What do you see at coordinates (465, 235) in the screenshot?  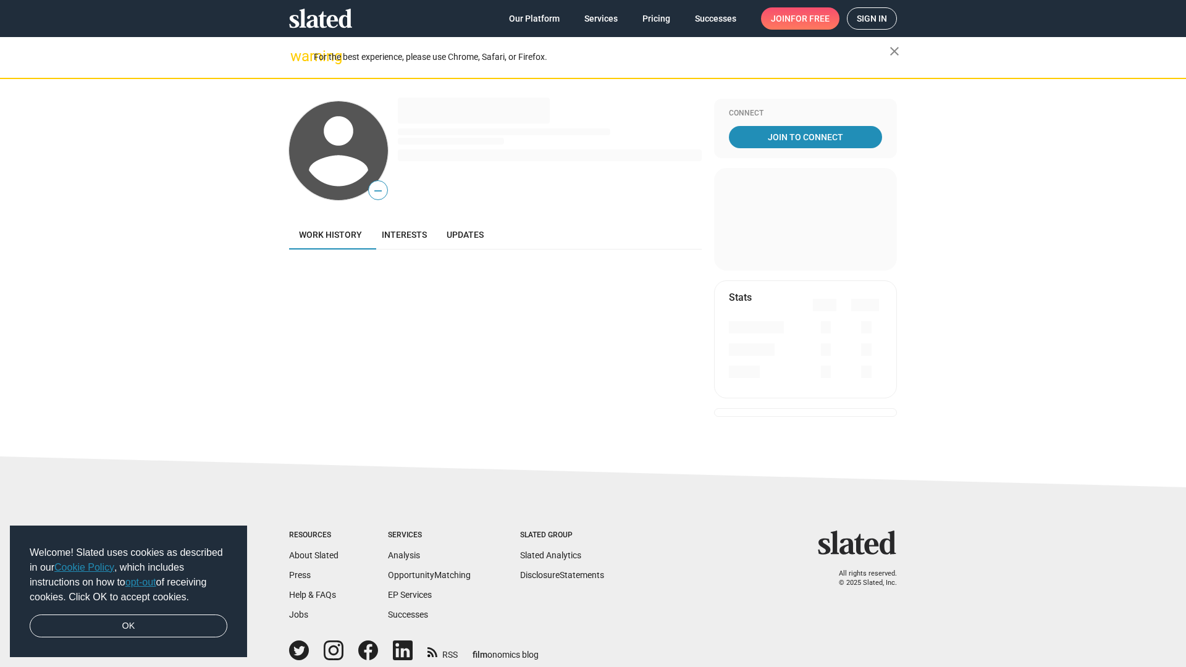 I see `span: Updates` at bounding box center [465, 235].